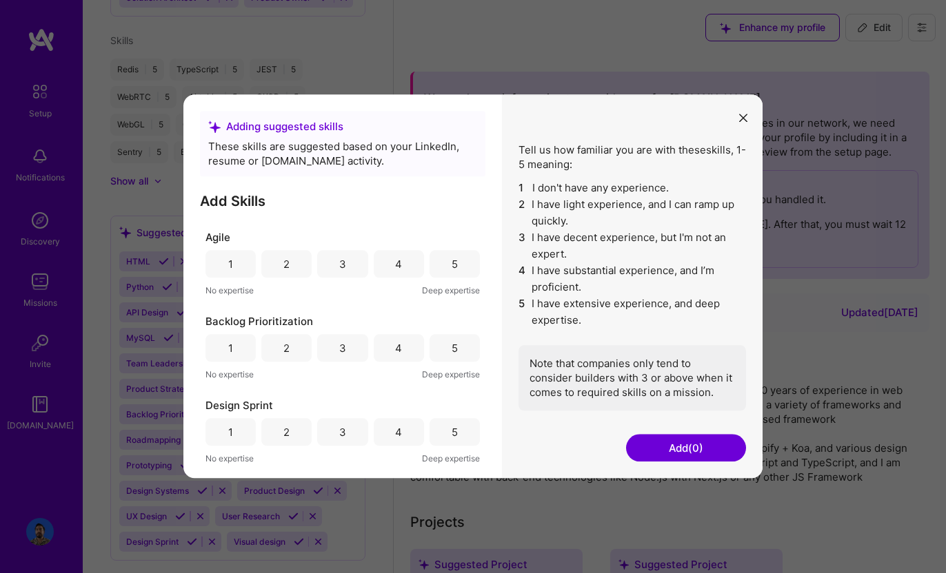  Describe the element at coordinates (343, 201) in the screenshot. I see `h3: Add Skills` at that location.